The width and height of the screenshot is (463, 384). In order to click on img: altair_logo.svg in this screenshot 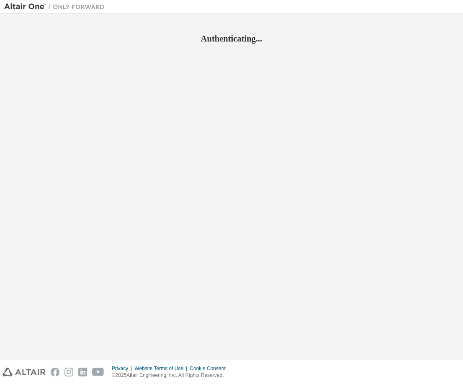, I will do `click(24, 371)`.